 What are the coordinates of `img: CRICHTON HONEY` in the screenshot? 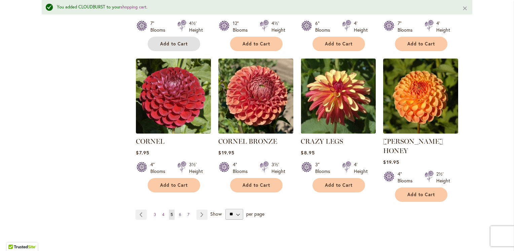 It's located at (420, 96).